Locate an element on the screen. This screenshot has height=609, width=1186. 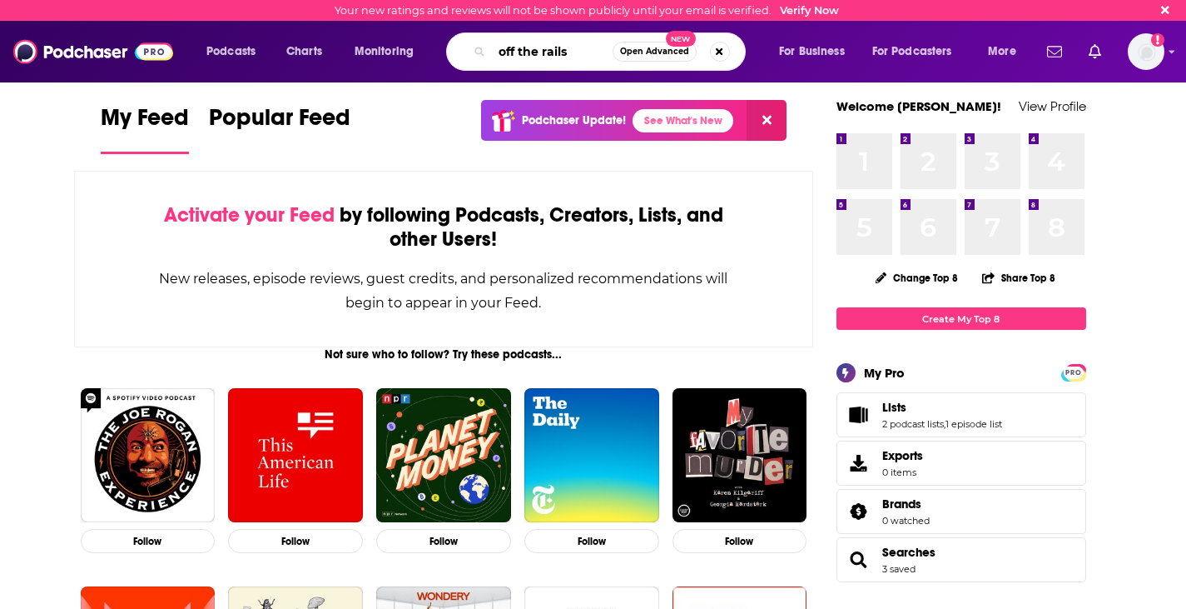
p: Podchaser Update! is located at coordinates (574, 120).